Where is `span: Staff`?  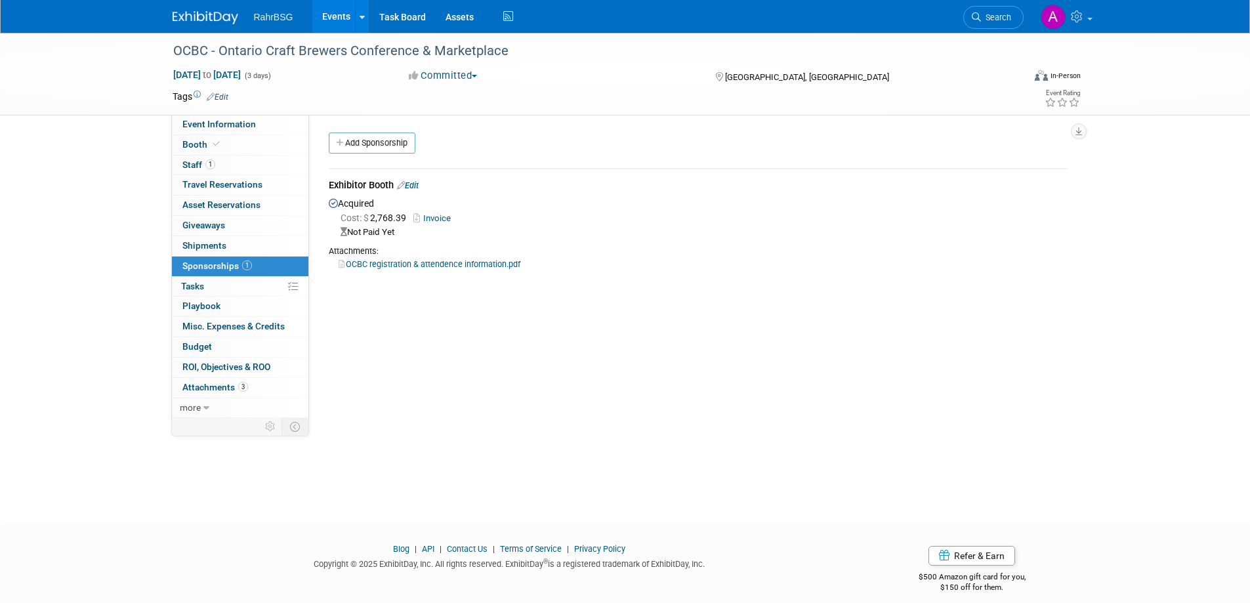 span: Staff is located at coordinates (199, 165).